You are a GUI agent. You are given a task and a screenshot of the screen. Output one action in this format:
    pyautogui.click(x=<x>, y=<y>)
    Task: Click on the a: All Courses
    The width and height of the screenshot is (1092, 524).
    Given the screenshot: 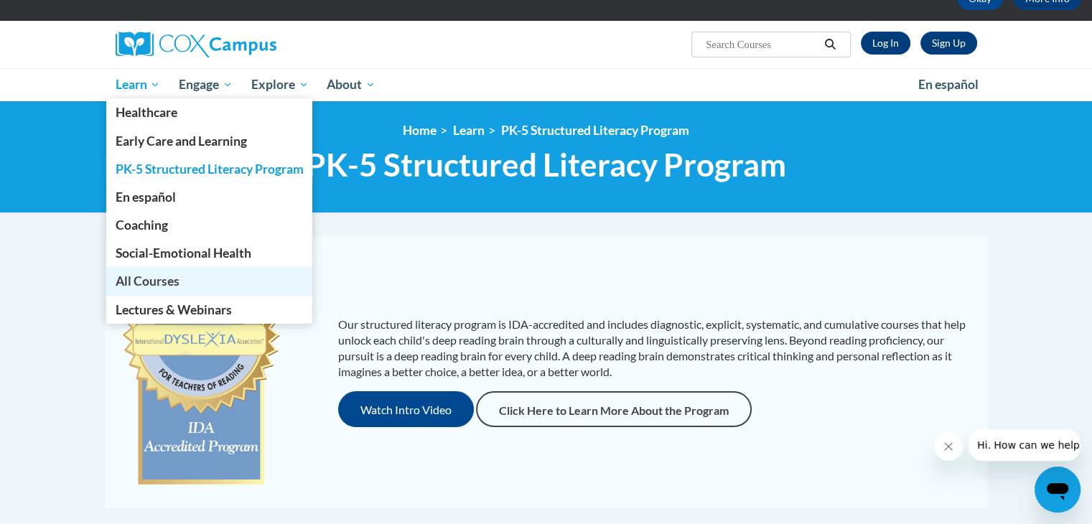 What is the action you would take?
    pyautogui.click(x=210, y=281)
    